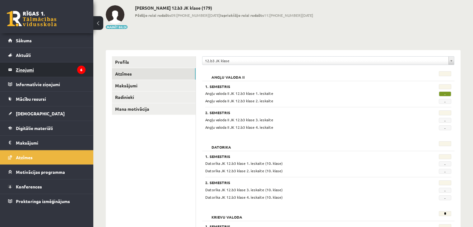 The image size is (473, 227). Describe the element at coordinates (23, 55) in the screenshot. I see `span: Aktuāli` at that location.